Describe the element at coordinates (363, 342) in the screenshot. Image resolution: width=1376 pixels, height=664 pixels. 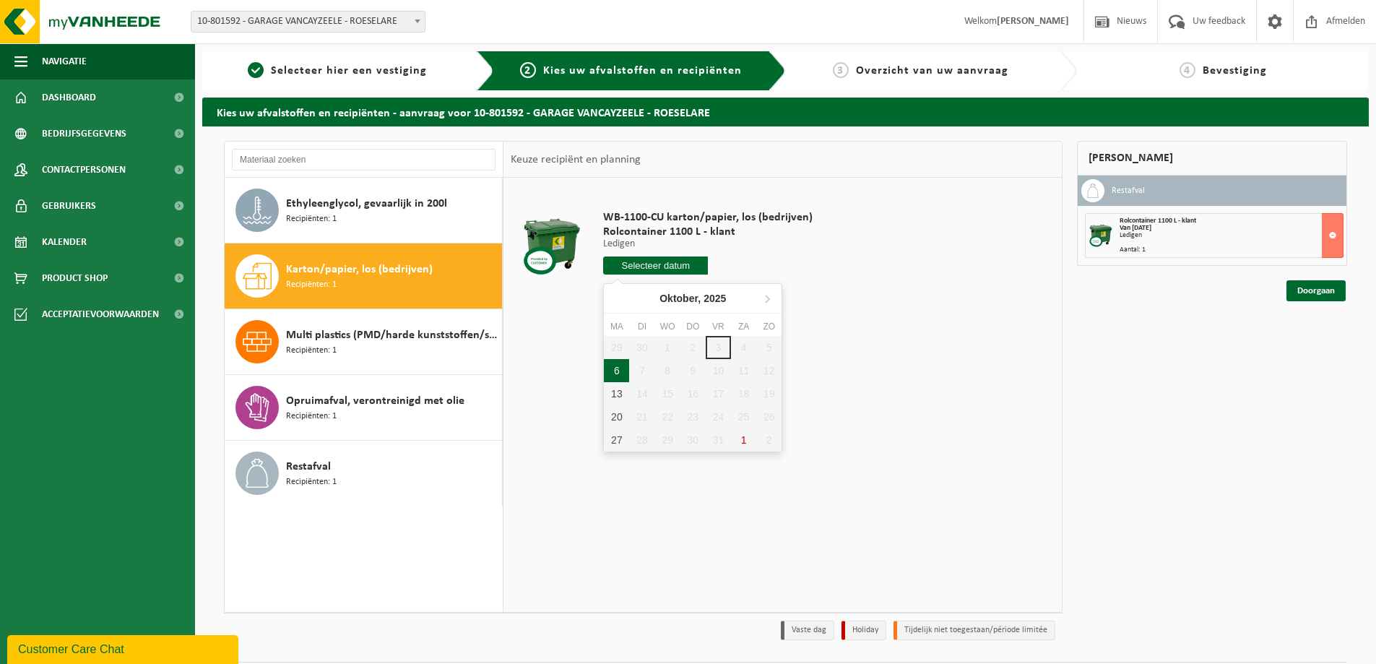
I see `button: Multi plastics (PMD/harde kunststoffen/spanbanden/EPS/folie naturel/folie gemengd) Recipiënten: 1` at that location.